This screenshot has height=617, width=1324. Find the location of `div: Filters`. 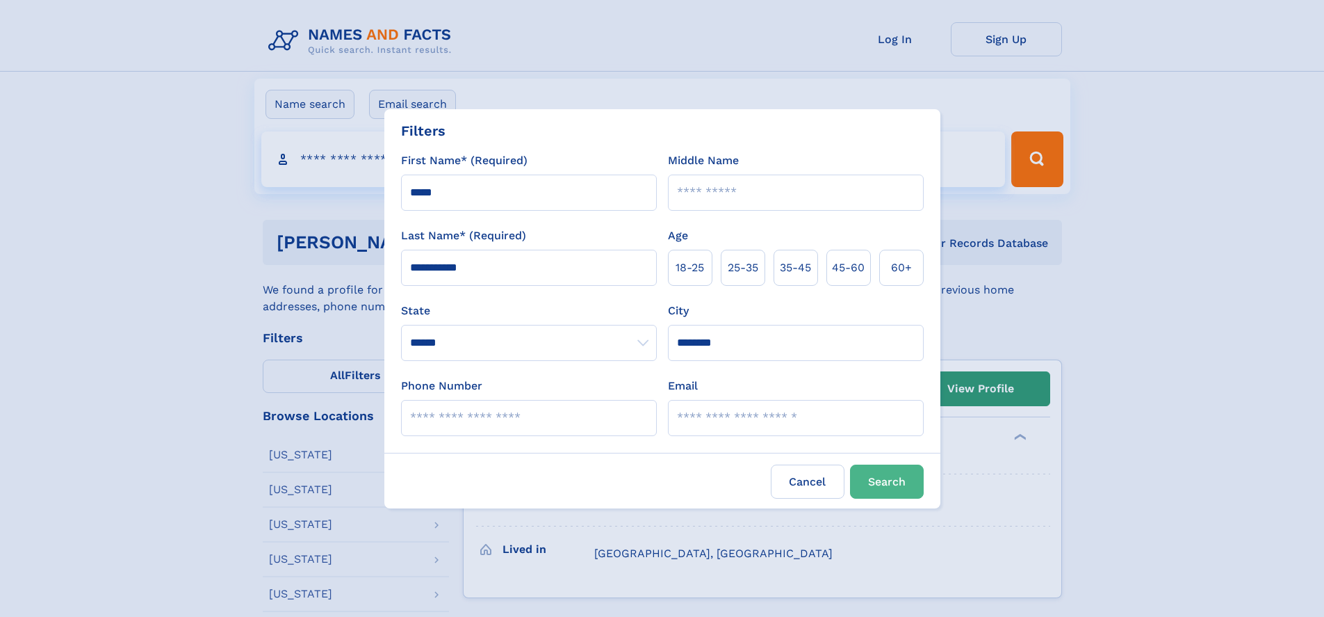

div: Filters is located at coordinates (423, 131).